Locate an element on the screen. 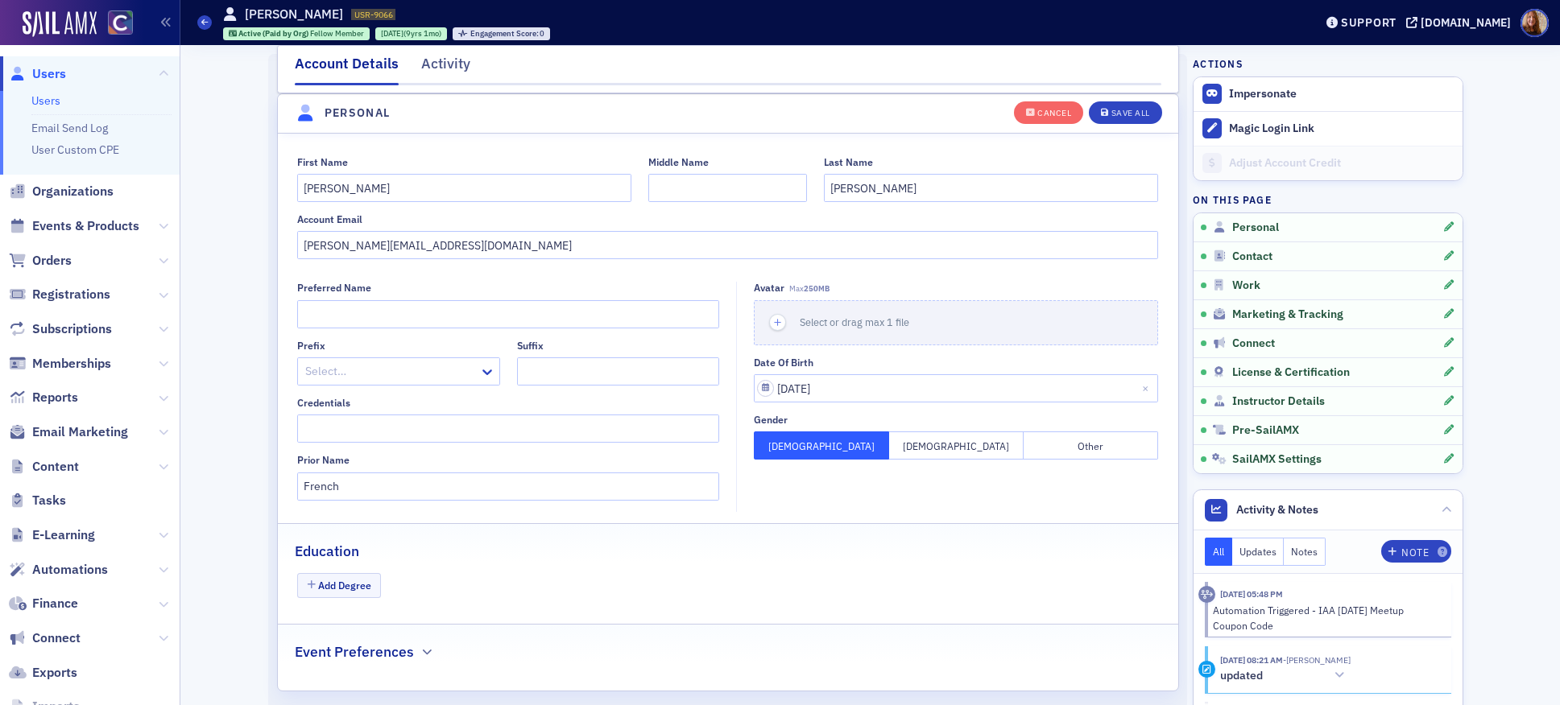 This screenshot has height=705, width=1560. span: Tasks is located at coordinates (49, 501).